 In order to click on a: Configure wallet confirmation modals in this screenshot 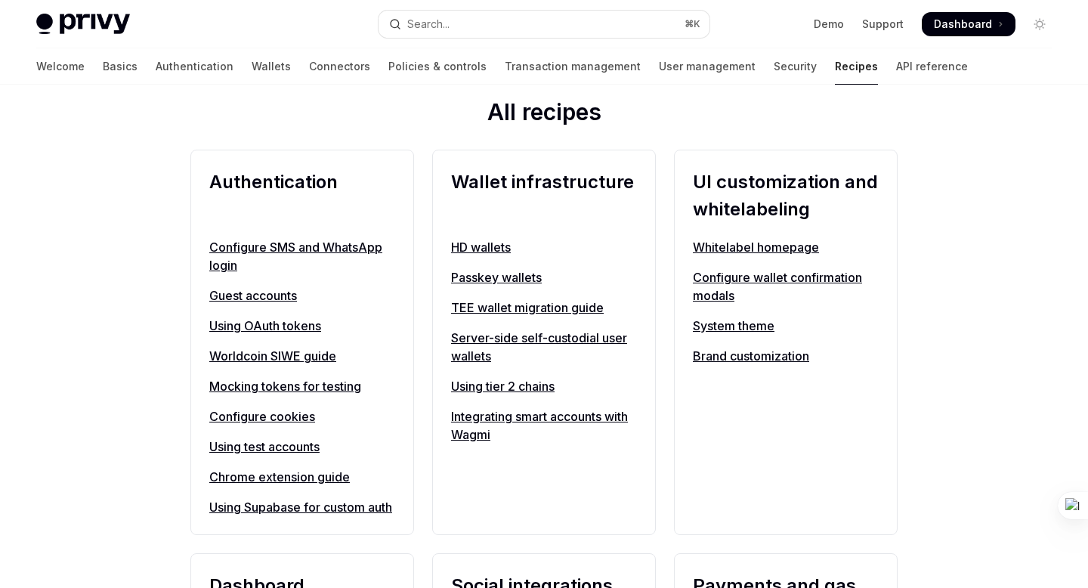, I will do `click(785, 286)`.